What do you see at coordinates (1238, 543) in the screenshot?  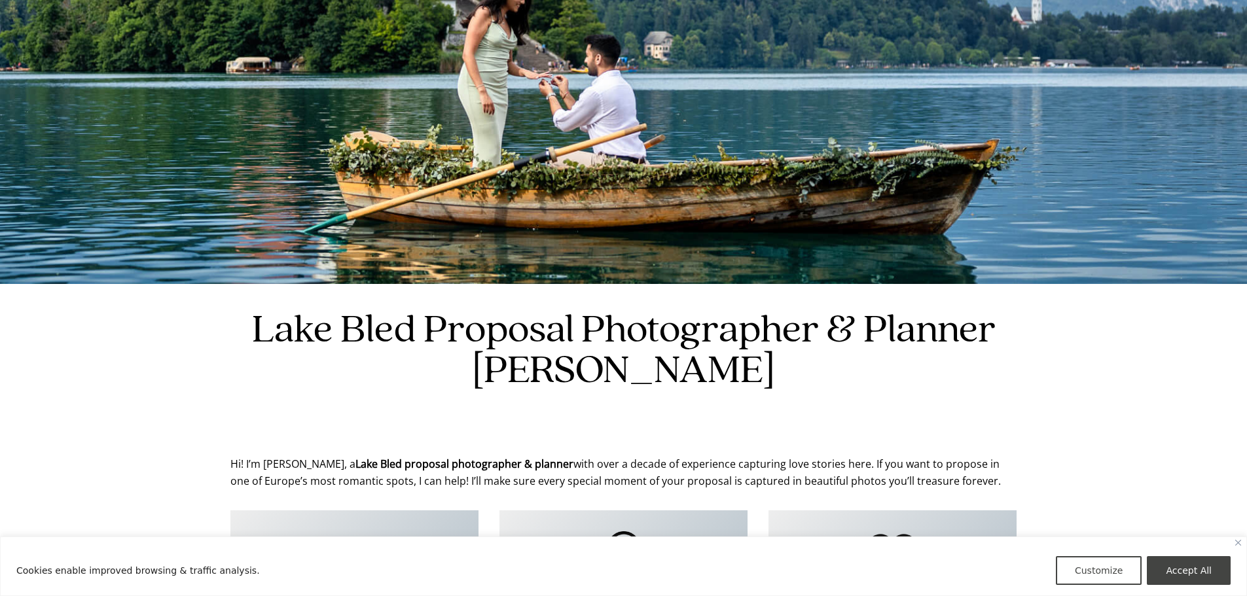 I see `img: Close` at bounding box center [1238, 543].